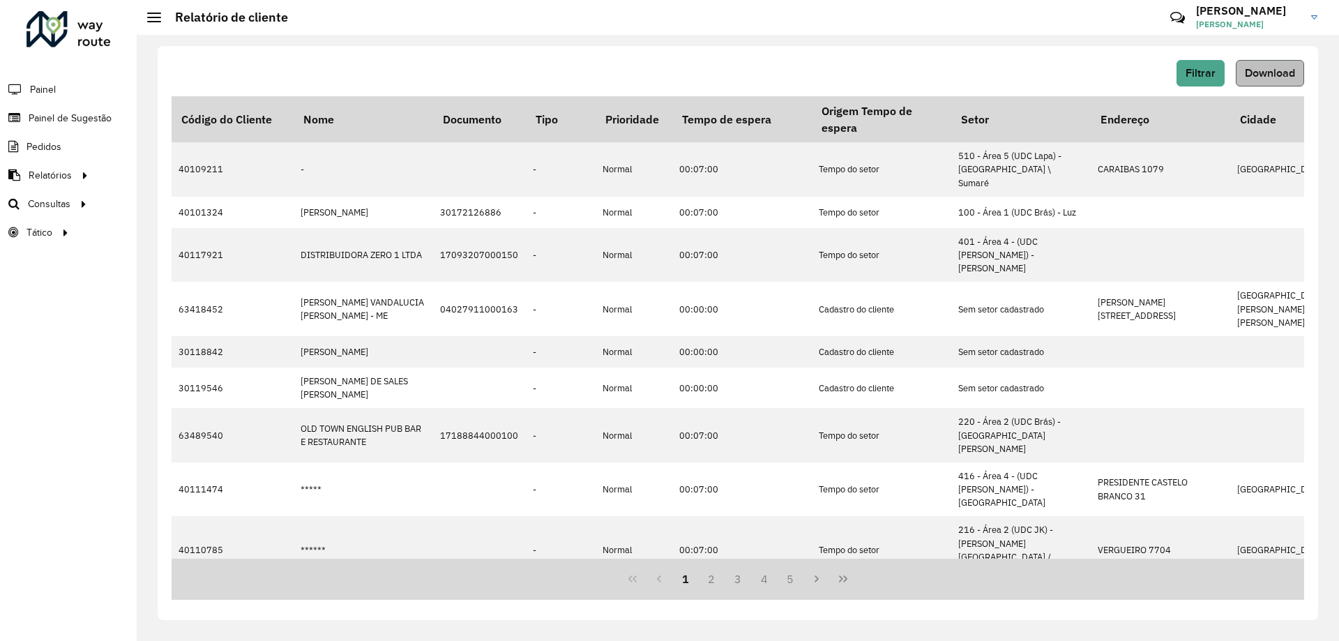 This screenshot has width=1339, height=641. Describe the element at coordinates (363, 255) in the screenshot. I see `td: DISTRIBUIDORA ZERO 1 LTDA` at that location.